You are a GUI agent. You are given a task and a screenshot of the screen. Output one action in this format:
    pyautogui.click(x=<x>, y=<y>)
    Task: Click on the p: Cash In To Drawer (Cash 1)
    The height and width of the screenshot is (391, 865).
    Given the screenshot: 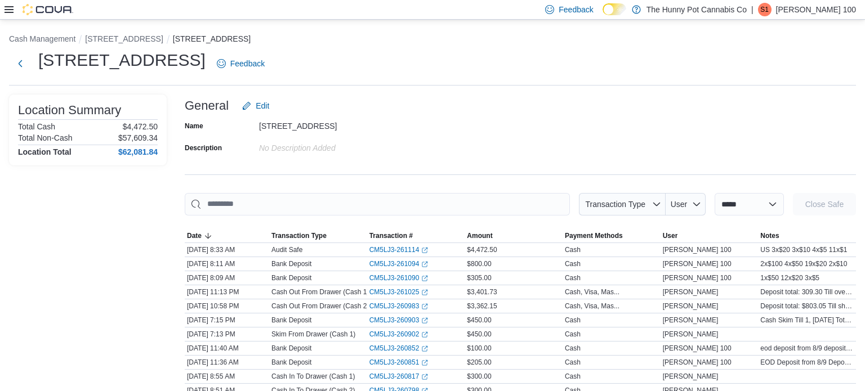 What is the action you would take?
    pyautogui.click(x=313, y=377)
    